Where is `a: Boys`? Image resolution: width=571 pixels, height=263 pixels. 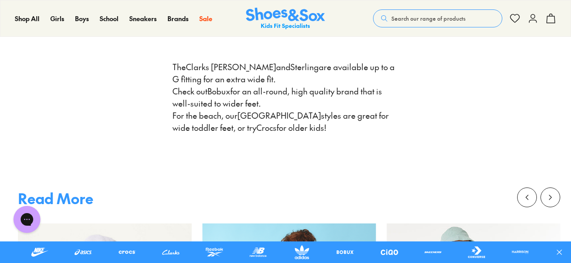
a: Boys is located at coordinates (82, 18).